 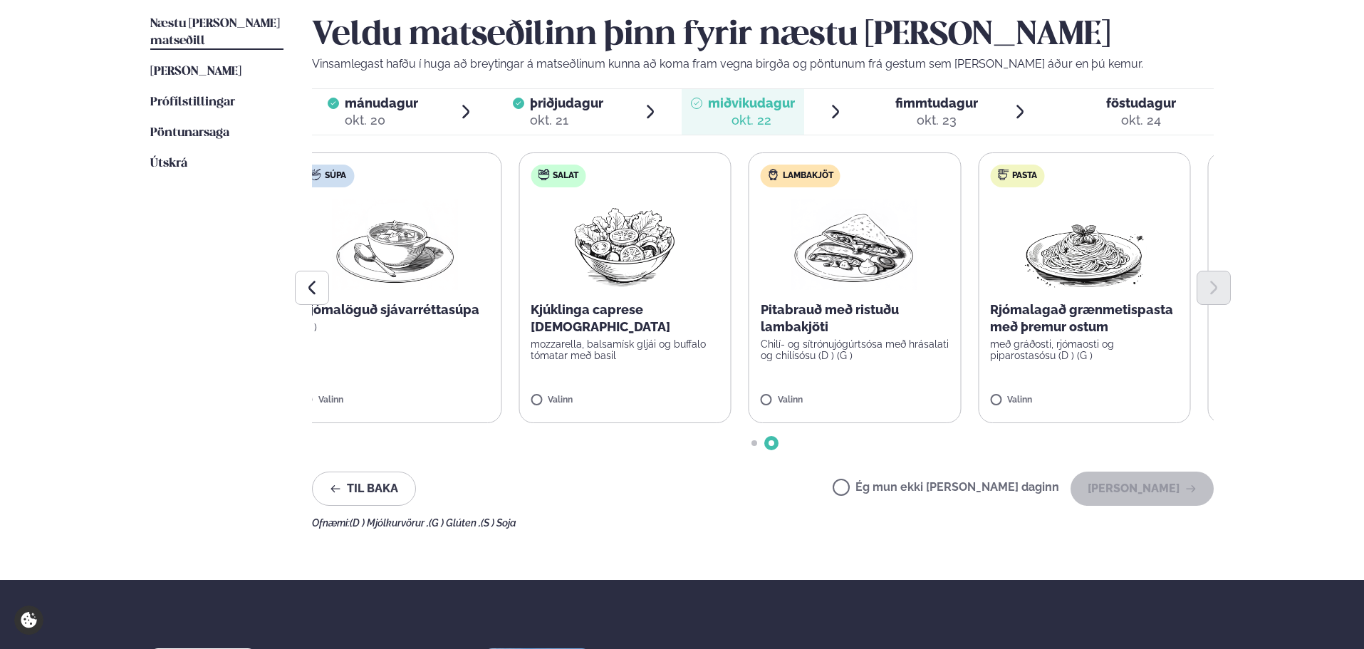 What do you see at coordinates (1024, 176) in the screenshot?
I see `span: Pasta` at bounding box center [1024, 176].